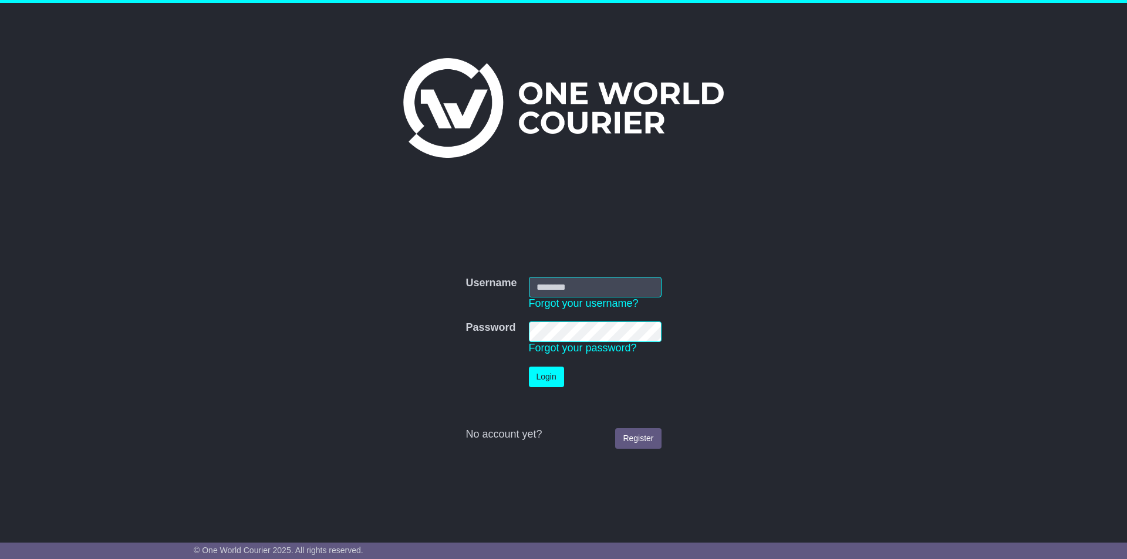  I want to click on label: Username, so click(491, 283).